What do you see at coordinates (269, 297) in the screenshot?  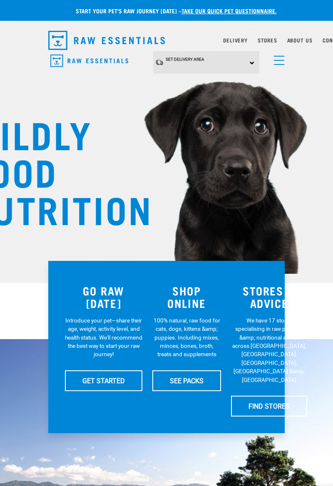 I see `h3: STORES & ADVICE` at bounding box center [269, 297].